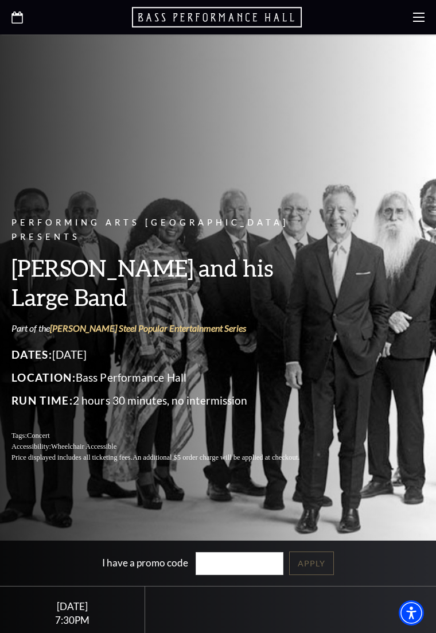  Describe the element at coordinates (169, 457) in the screenshot. I see `p: Price displayed includes all ticketing fees.` at that location.